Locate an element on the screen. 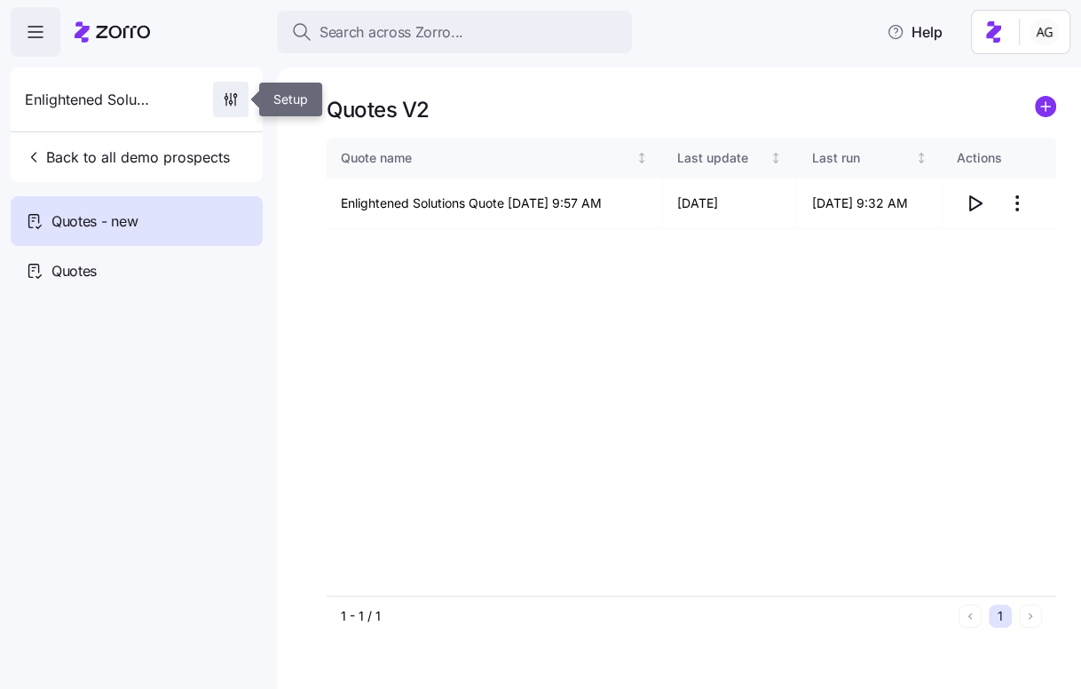 The height and width of the screenshot is (689, 1081). th: Quote nameNot sorted is located at coordinates (494, 158).